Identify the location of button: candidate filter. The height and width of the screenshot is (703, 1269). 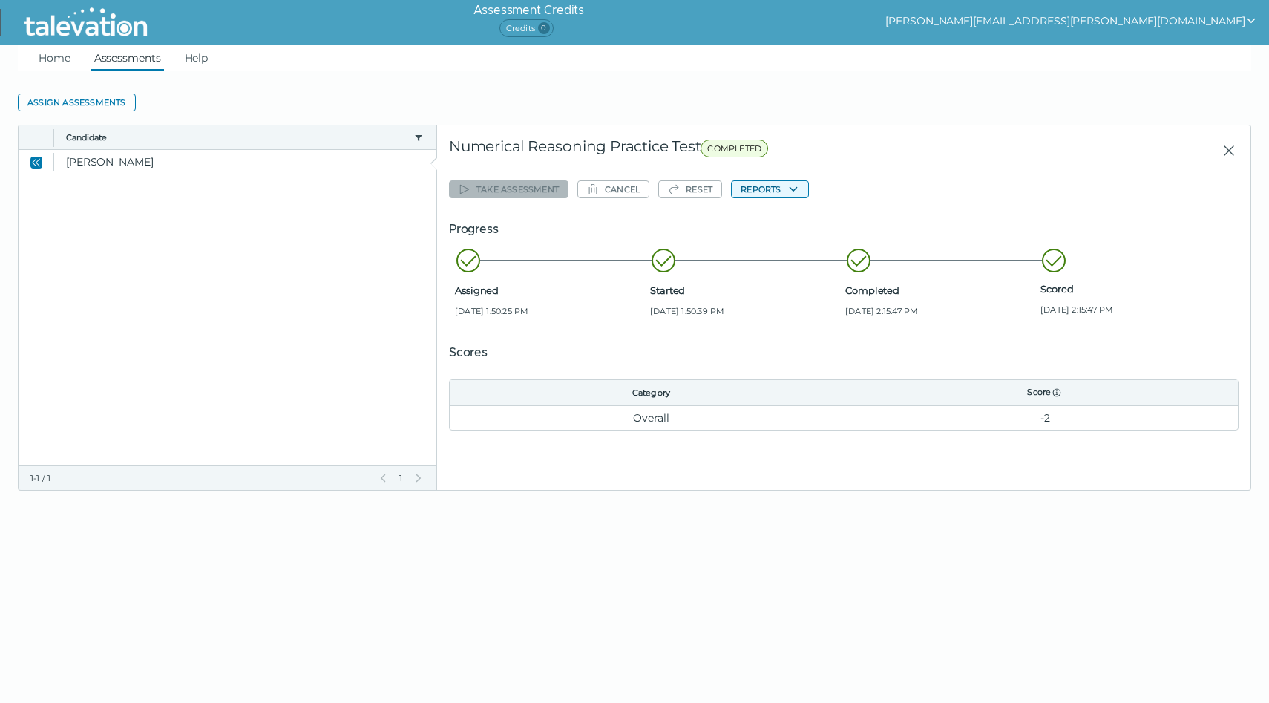
(418, 137).